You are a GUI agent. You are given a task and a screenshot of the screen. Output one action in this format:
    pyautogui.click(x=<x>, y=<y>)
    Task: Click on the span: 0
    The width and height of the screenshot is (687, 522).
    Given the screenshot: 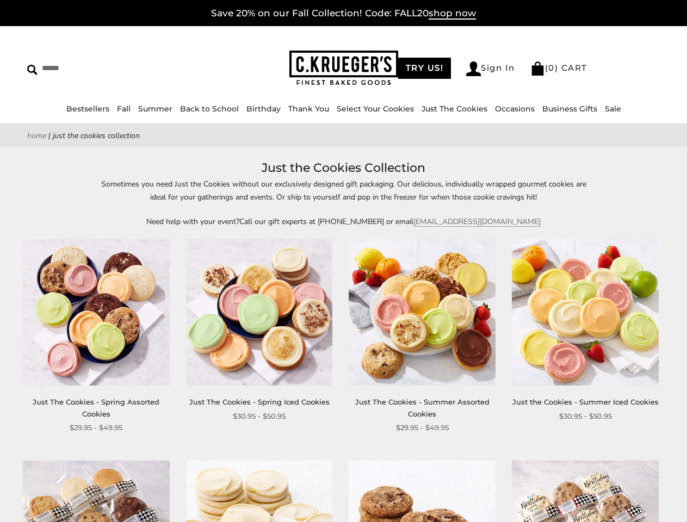 What is the action you would take?
    pyautogui.click(x=552, y=67)
    